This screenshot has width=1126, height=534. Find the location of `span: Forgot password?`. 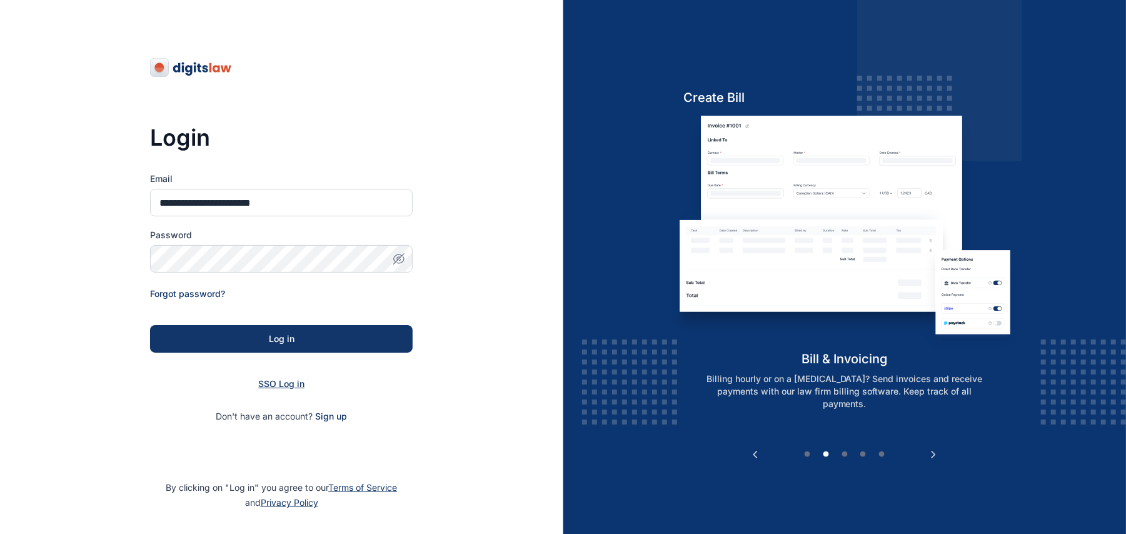

span: Forgot password? is located at coordinates (187, 293).